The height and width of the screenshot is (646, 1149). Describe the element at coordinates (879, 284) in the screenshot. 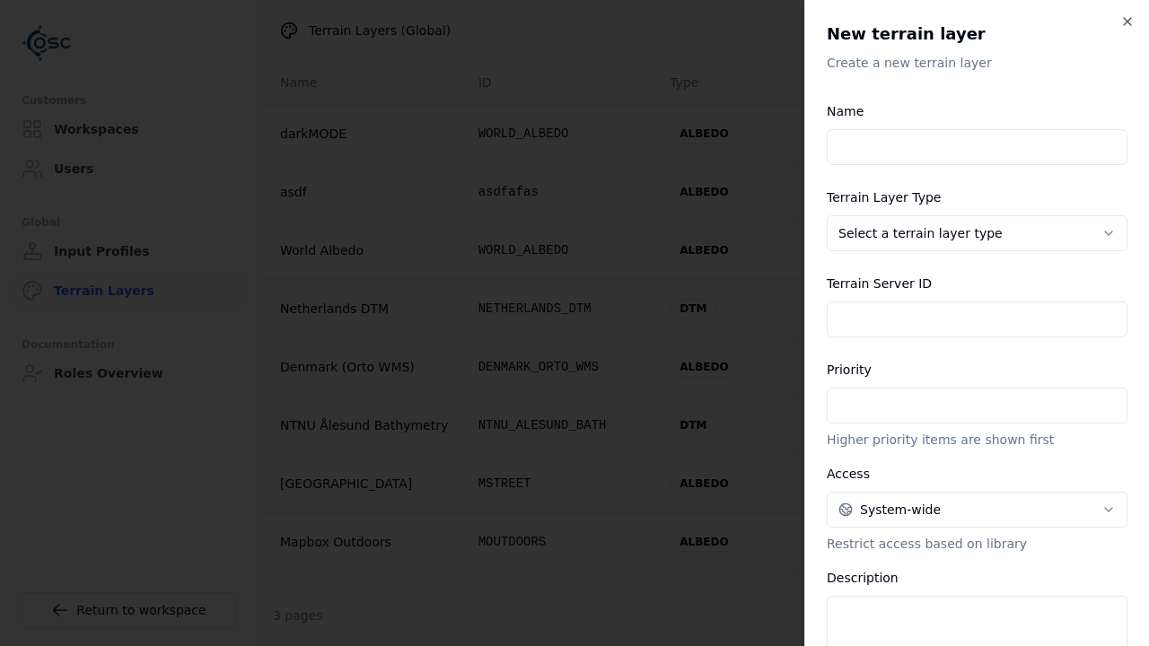

I see `label: Terrain Server ID` at that location.